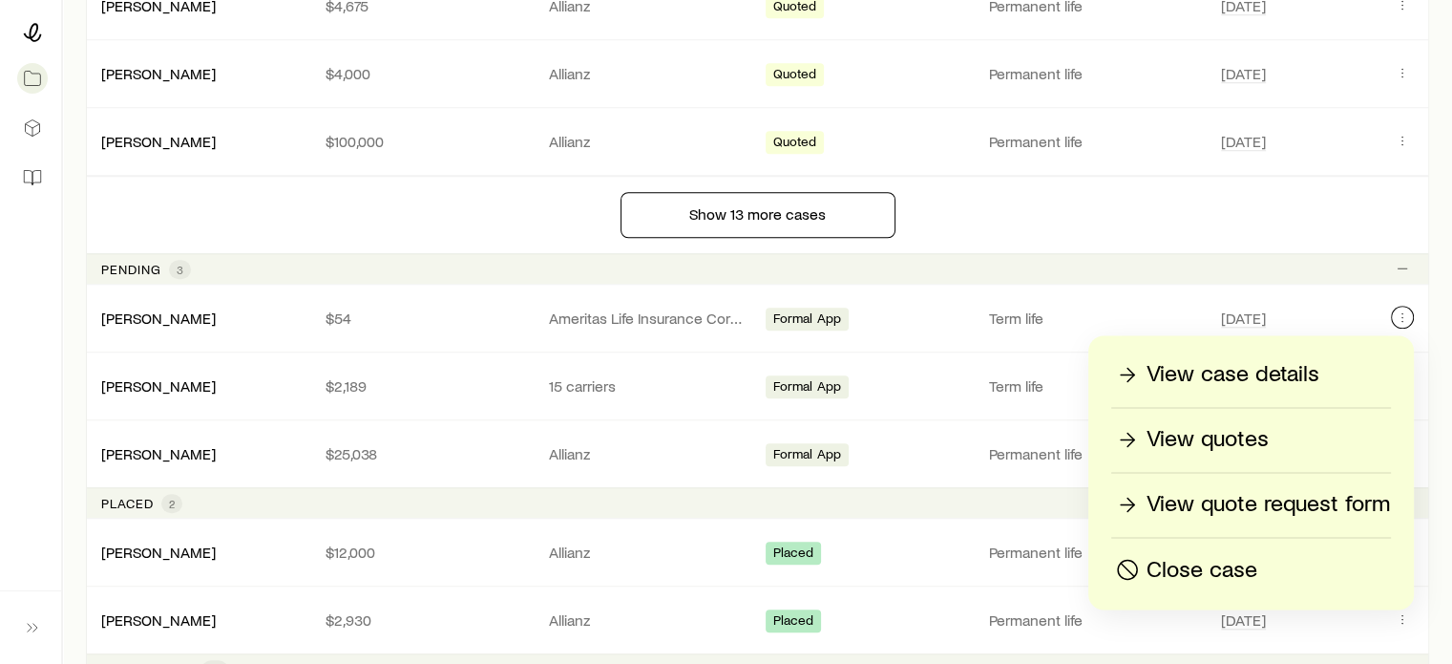 The height and width of the screenshot is (664, 1452). What do you see at coordinates (131, 269) in the screenshot?
I see `p: Pending` at bounding box center [131, 269].